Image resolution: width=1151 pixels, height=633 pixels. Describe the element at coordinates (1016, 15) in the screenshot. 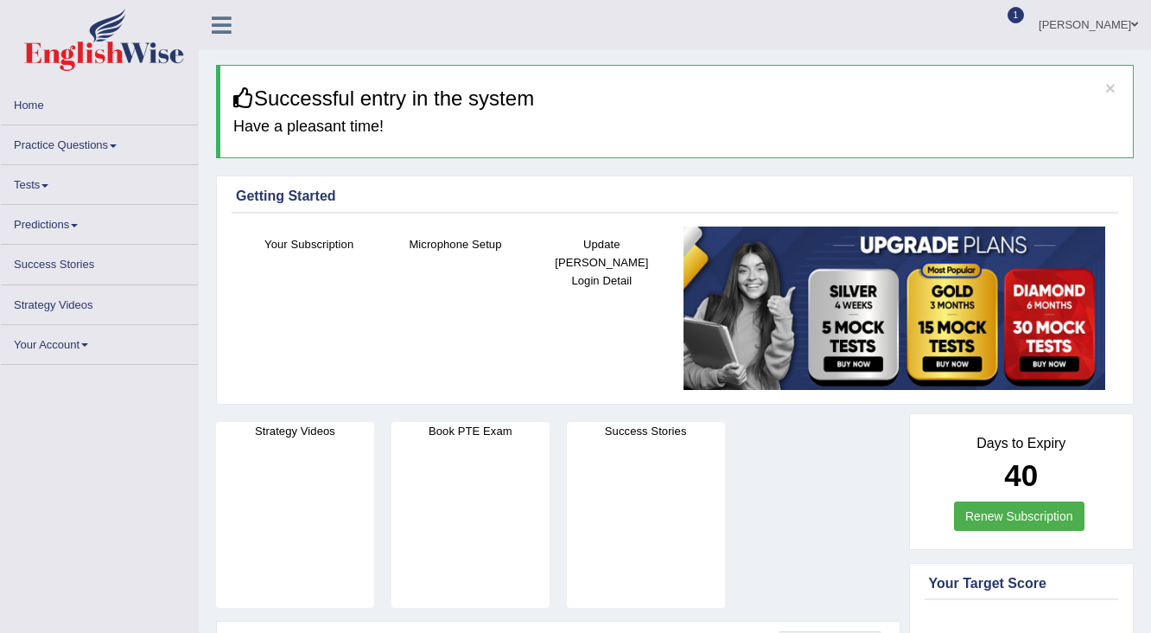

I see `span: 1` at that location.